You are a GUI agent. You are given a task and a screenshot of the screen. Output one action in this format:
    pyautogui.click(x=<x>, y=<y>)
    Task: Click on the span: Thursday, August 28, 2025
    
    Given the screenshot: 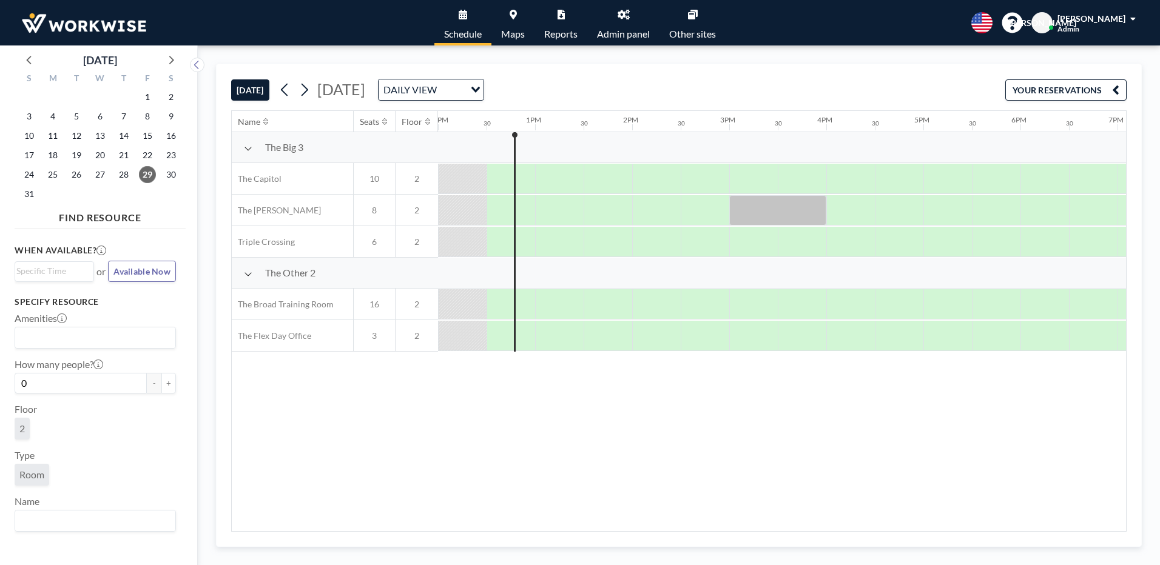 What is the action you would take?
    pyautogui.click(x=124, y=175)
    